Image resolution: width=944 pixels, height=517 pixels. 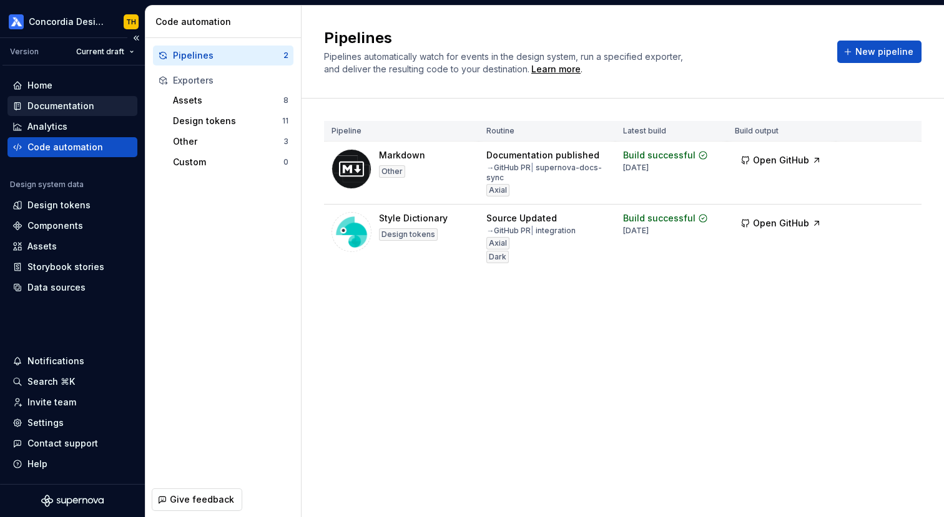 What do you see at coordinates (72, 403) in the screenshot?
I see `a: Invite team` at bounding box center [72, 403].